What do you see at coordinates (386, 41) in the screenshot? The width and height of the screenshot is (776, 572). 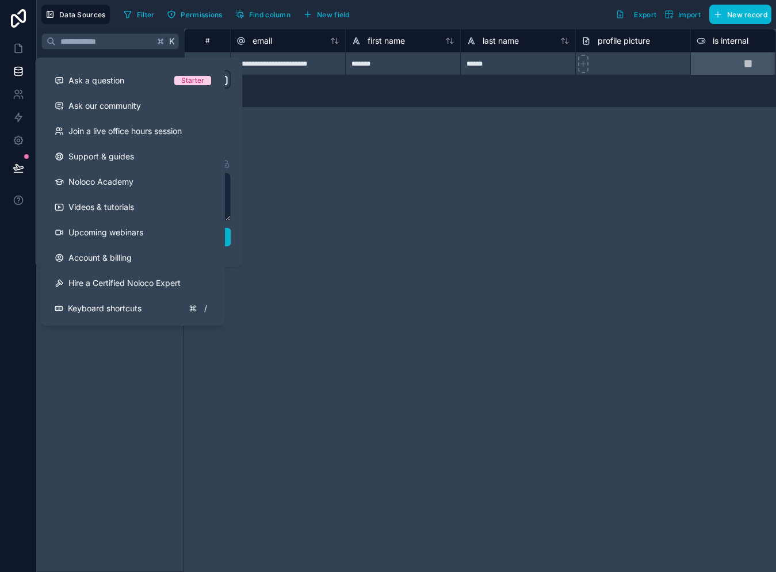 I see `span: first name` at bounding box center [386, 41].